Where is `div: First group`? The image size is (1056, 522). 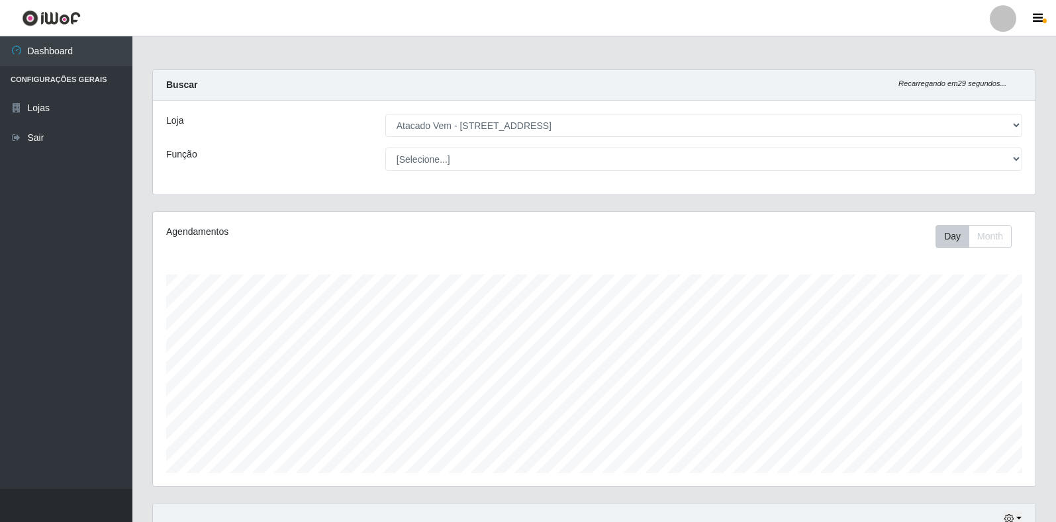 div: First group is located at coordinates (973, 236).